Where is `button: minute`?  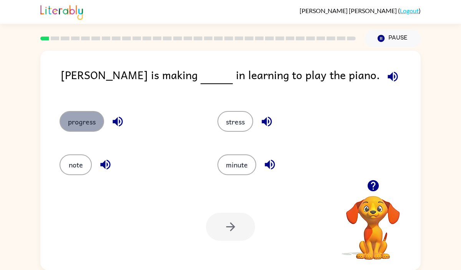 button: minute is located at coordinates (237, 165).